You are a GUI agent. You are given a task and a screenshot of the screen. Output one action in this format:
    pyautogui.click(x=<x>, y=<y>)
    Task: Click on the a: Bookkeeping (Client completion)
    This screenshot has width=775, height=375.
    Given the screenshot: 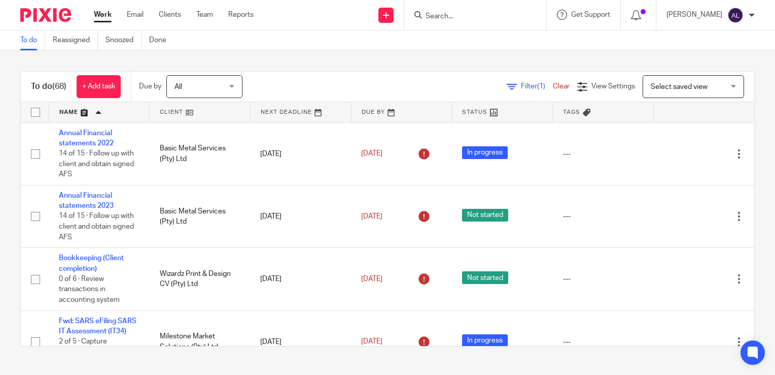 What is the action you would take?
    pyautogui.click(x=91, y=263)
    